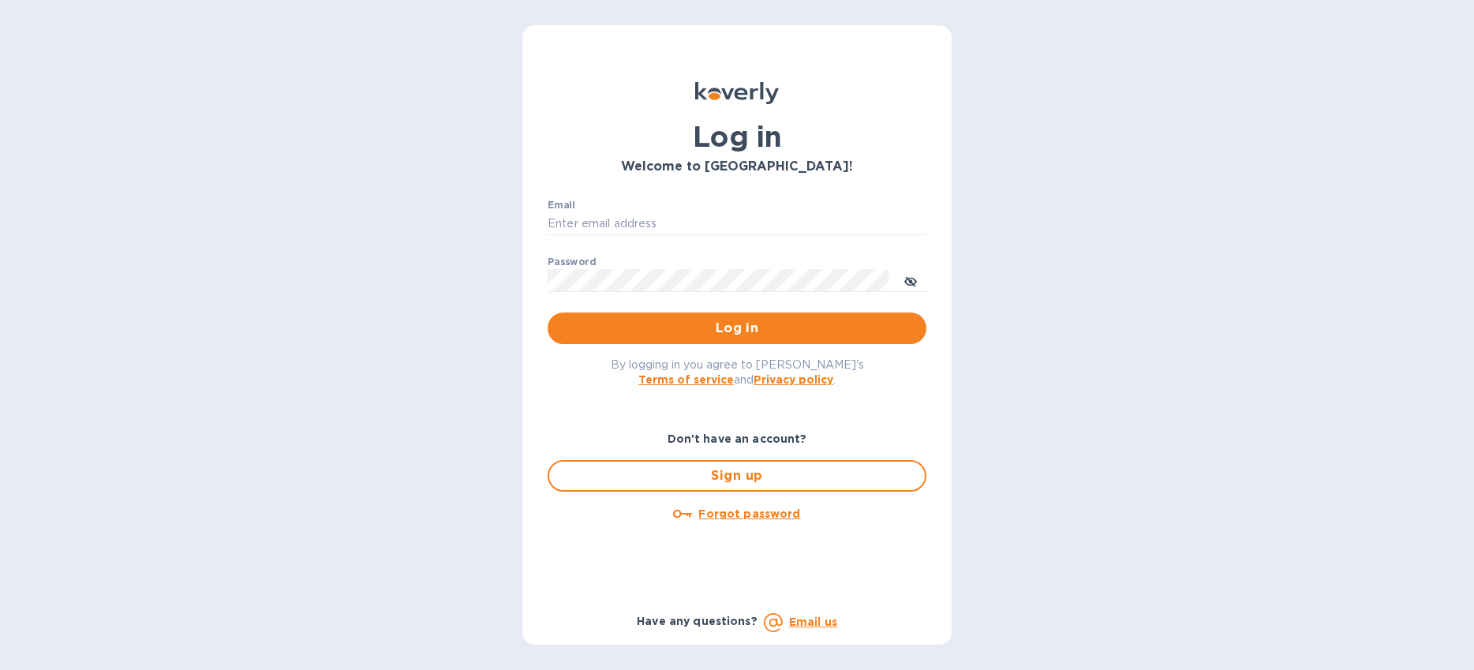 The width and height of the screenshot is (1474, 670). What do you see at coordinates (793, 379) in the screenshot?
I see `b: Privacy policy` at bounding box center [793, 379].